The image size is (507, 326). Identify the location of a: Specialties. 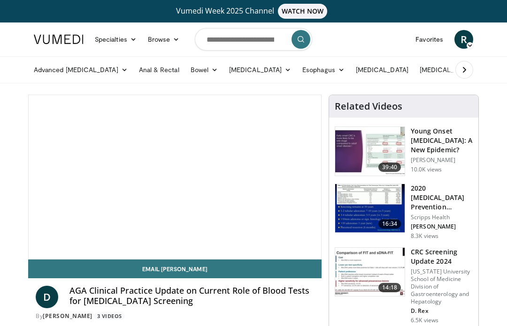
(115, 39).